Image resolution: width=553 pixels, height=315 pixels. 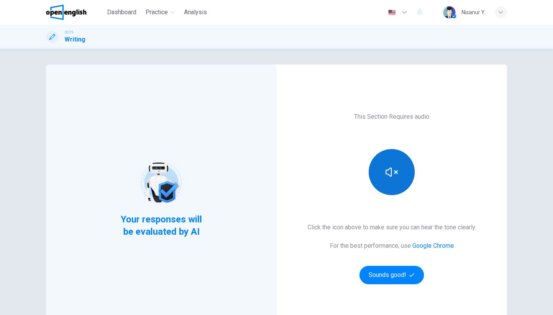 What do you see at coordinates (157, 12) in the screenshot?
I see `span: Practice` at bounding box center [157, 12].